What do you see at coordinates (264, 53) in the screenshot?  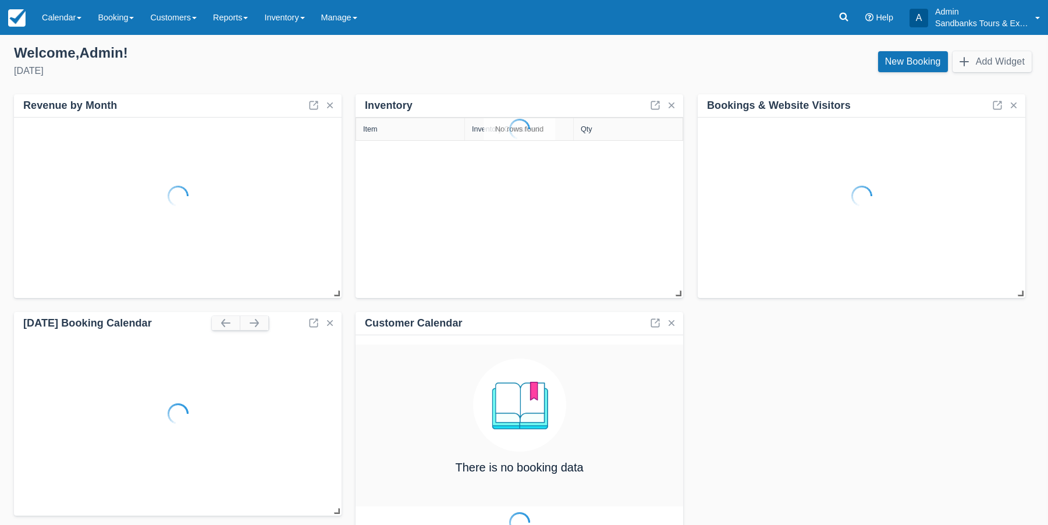 I see `div: Welcome , Admin !` at bounding box center [264, 53].